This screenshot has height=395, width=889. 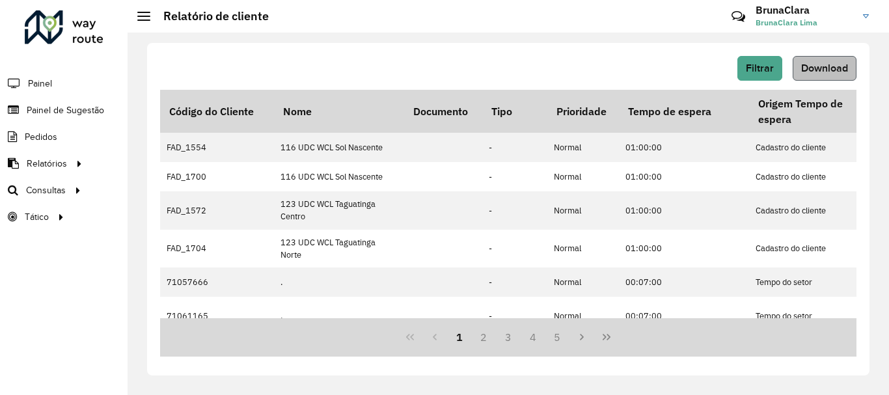 I want to click on button: Download, so click(x=824, y=68).